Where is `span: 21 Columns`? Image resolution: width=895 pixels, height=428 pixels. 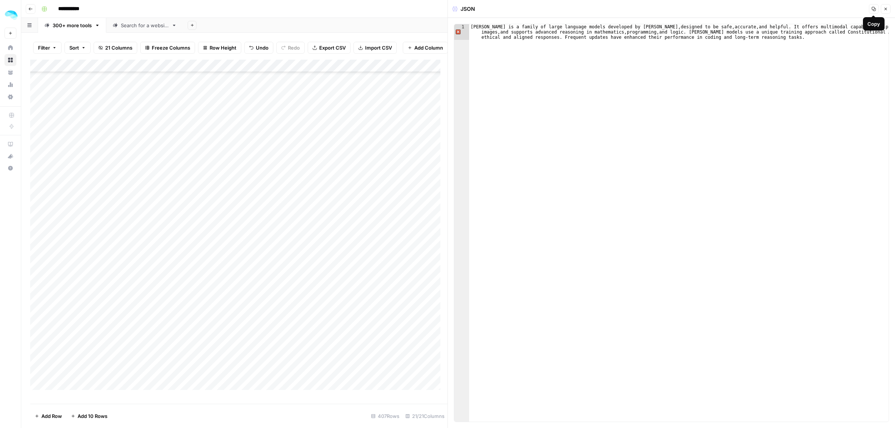
span: 21 Columns is located at coordinates (119, 48).